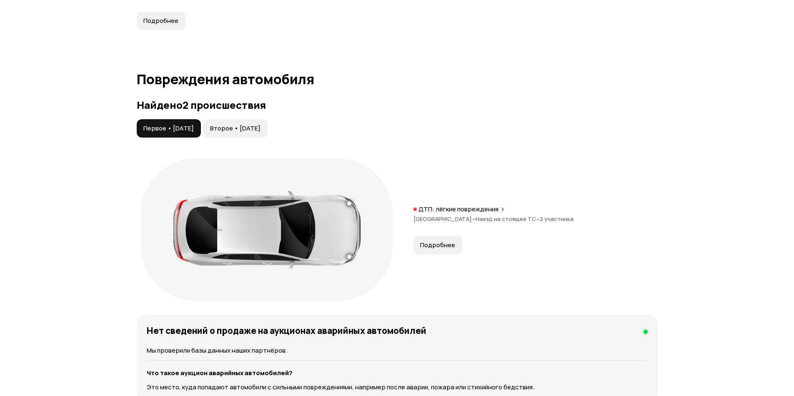  What do you see at coordinates (397, 105) in the screenshot?
I see `h3: Найдено 2 происшествия` at bounding box center [397, 105].